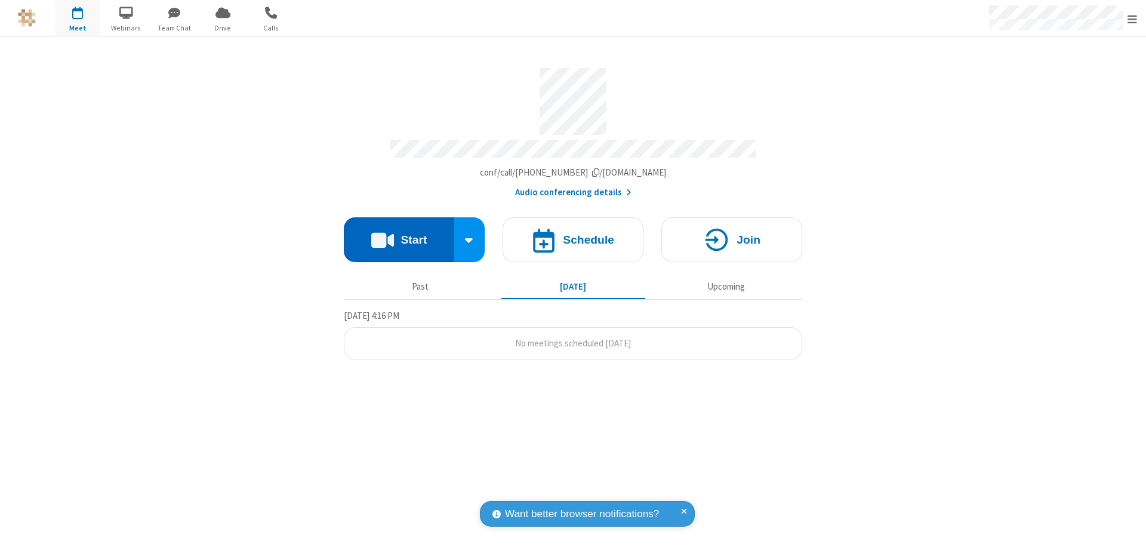 The image size is (1146, 547). Describe the element at coordinates (78, 28) in the screenshot. I see `span: Meet` at that location.